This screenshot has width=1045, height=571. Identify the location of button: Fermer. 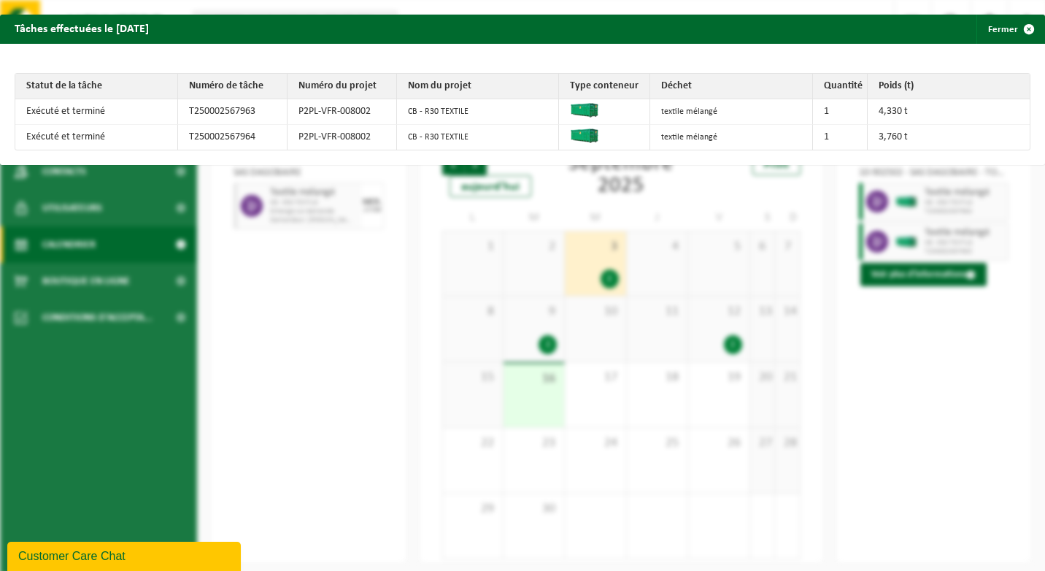
(1010, 29).